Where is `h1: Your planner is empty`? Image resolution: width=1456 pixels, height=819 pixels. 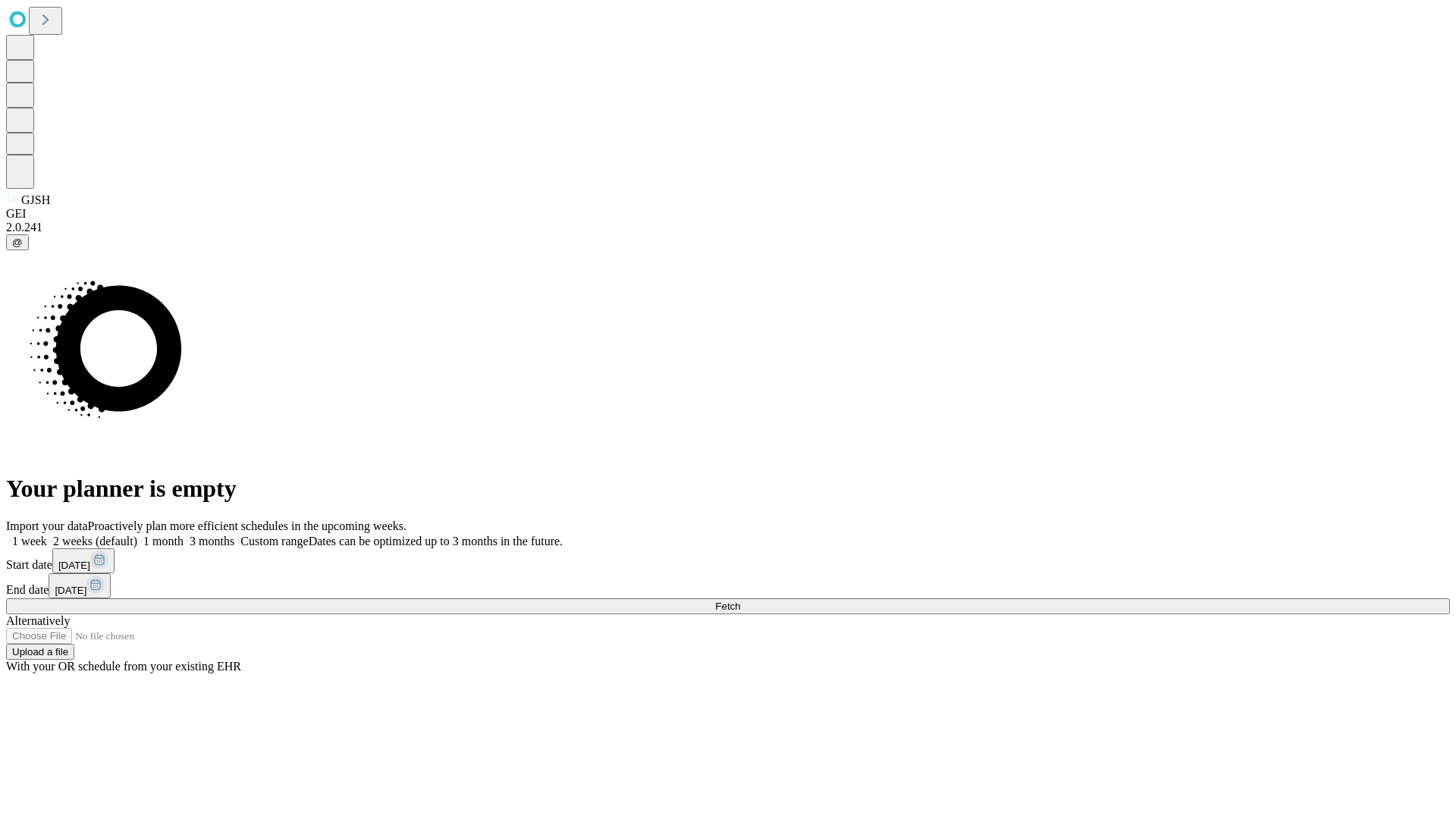 h1: Your planner is empty is located at coordinates (728, 488).